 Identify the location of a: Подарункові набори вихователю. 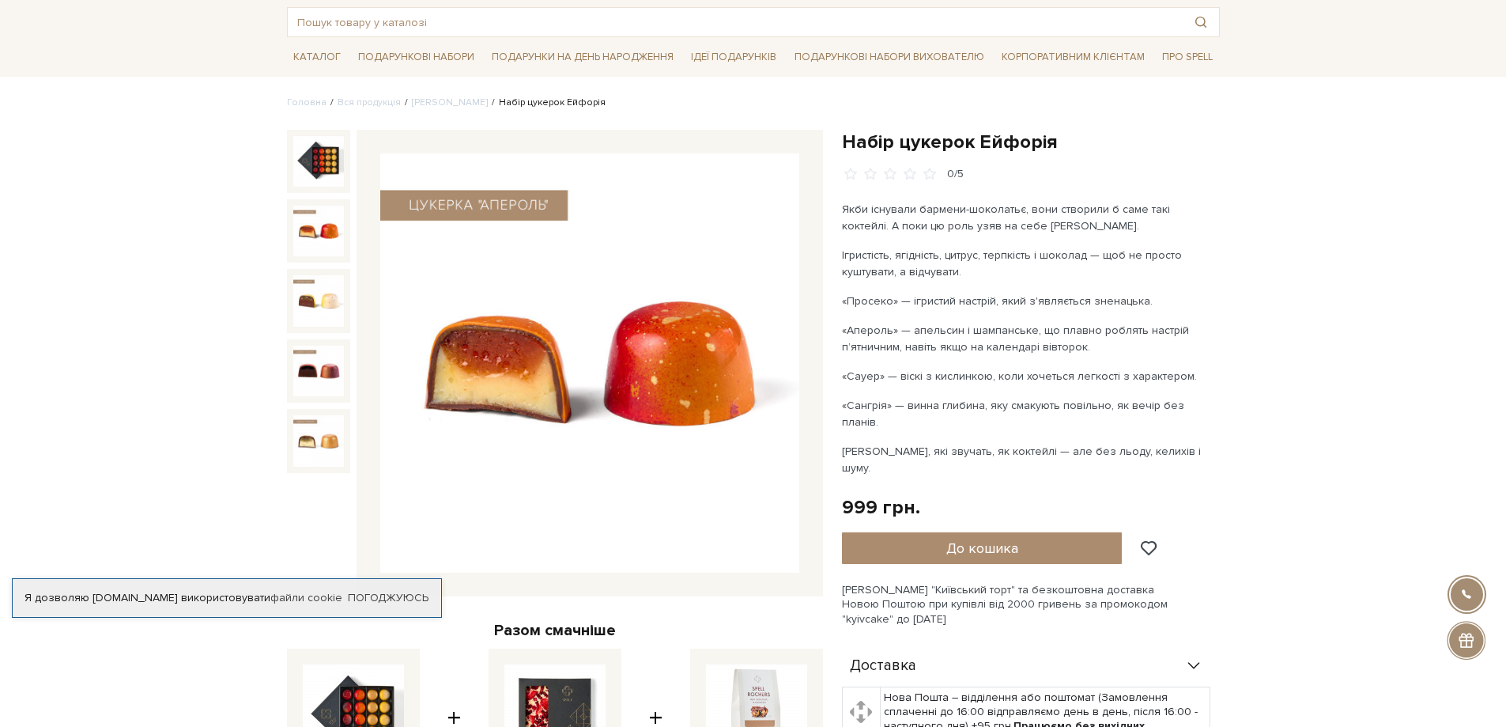
(889, 57).